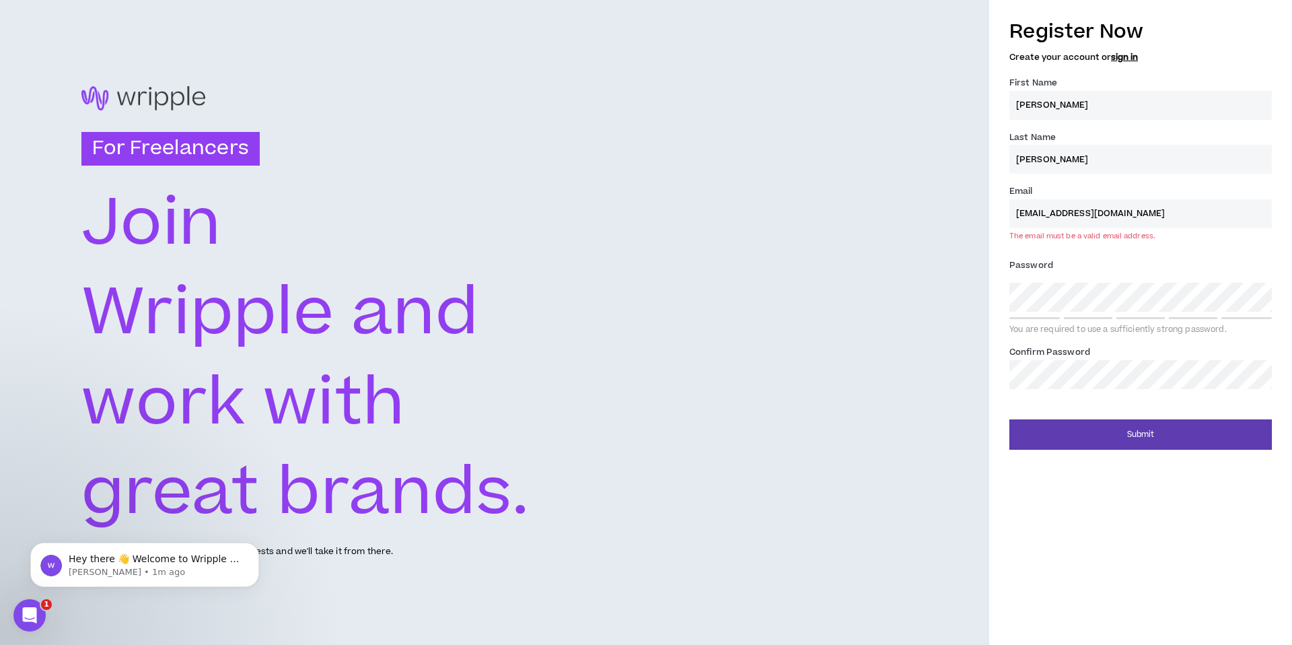  I want to click on p: Message from Morgan, sent 1m ago, so click(145, 58).